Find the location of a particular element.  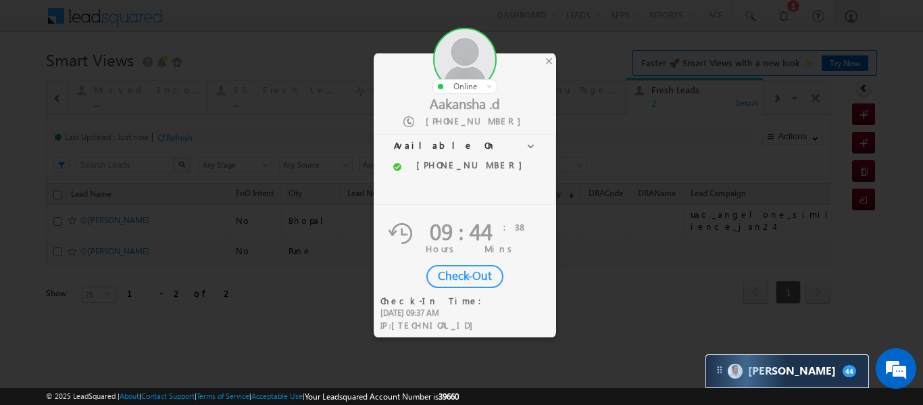

span: :38 is located at coordinates (515, 226).